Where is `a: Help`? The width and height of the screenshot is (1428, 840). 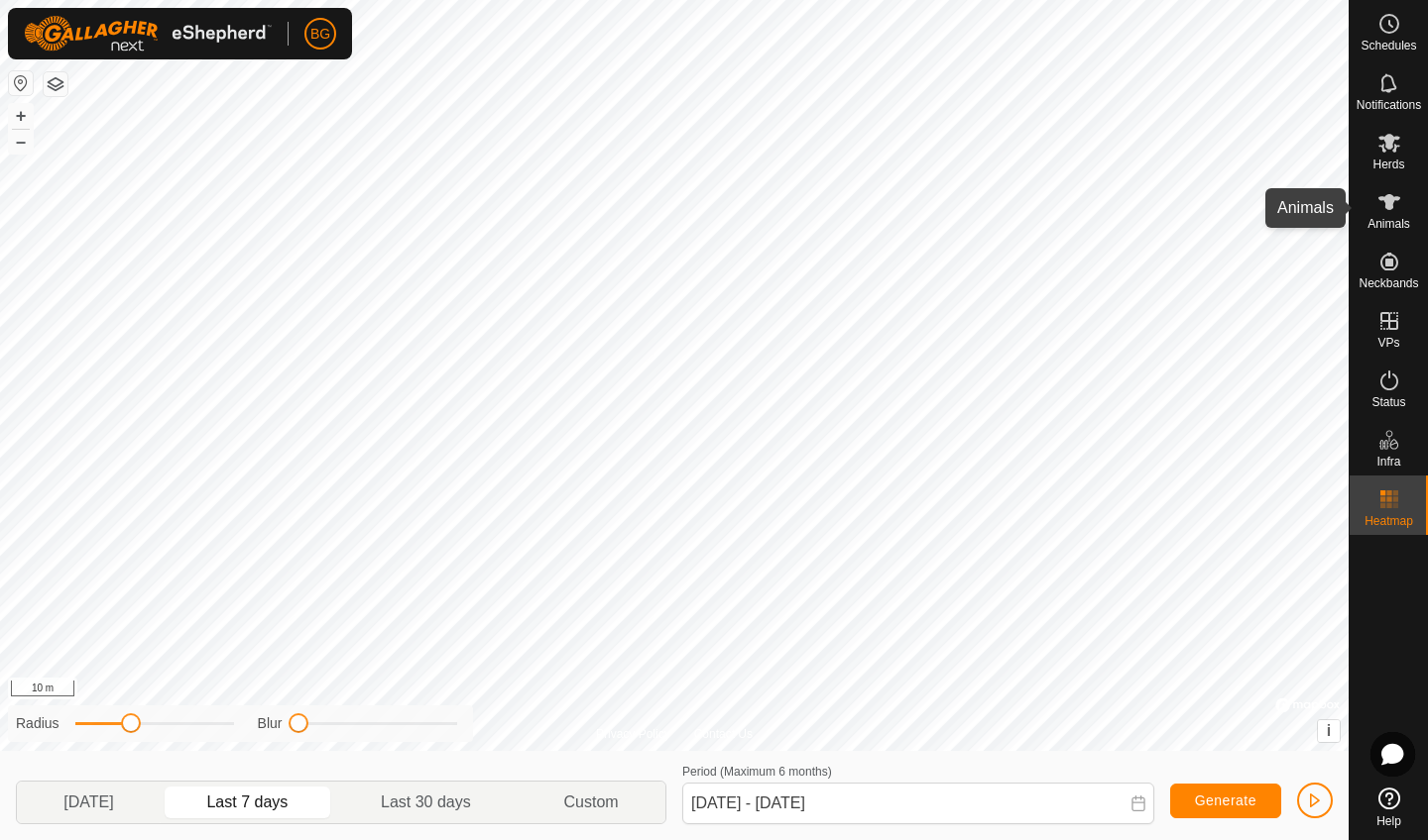
a: Help is located at coordinates (1388, 808).